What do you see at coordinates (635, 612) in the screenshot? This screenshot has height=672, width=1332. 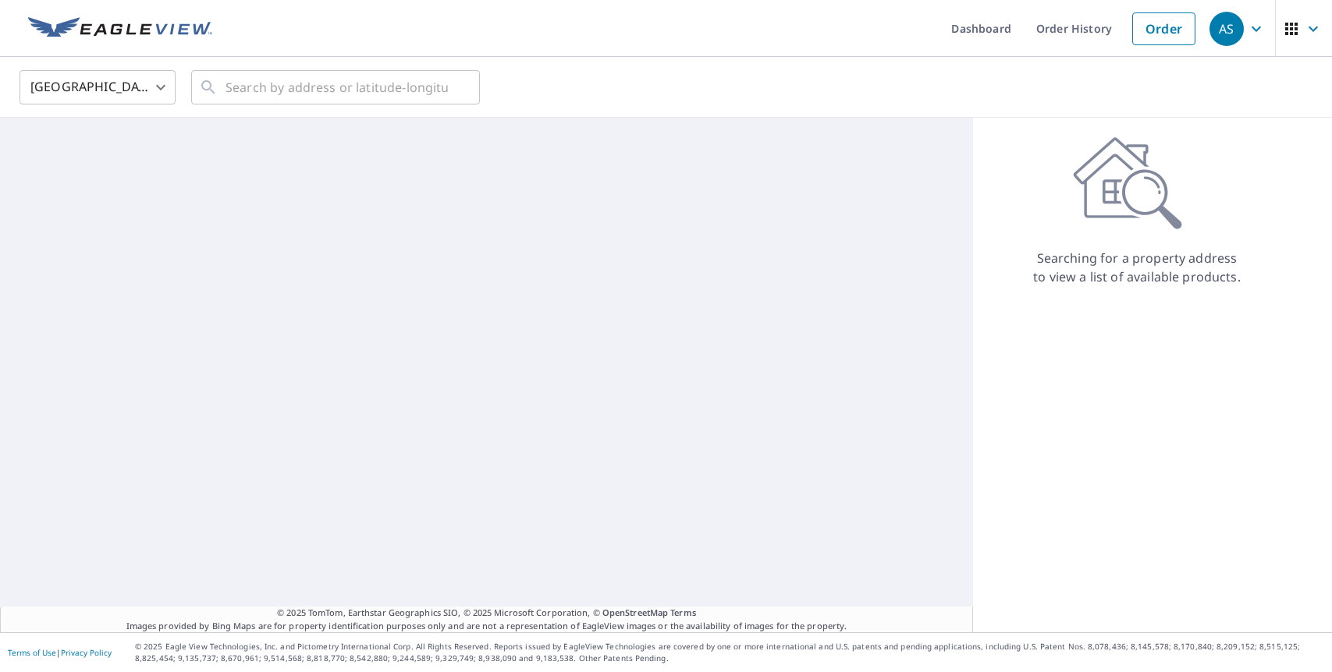 I see `a: OpenStreetMap` at bounding box center [635, 612].